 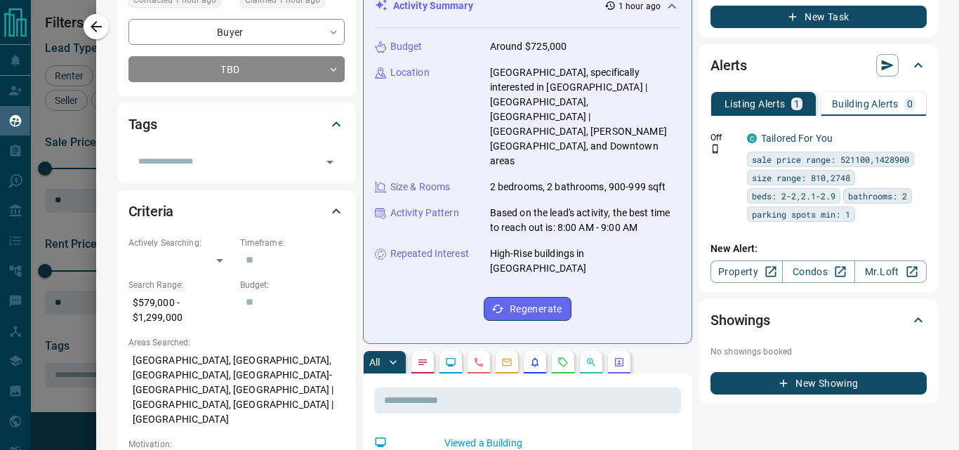 I want to click on p: Areas Searched:, so click(x=237, y=343).